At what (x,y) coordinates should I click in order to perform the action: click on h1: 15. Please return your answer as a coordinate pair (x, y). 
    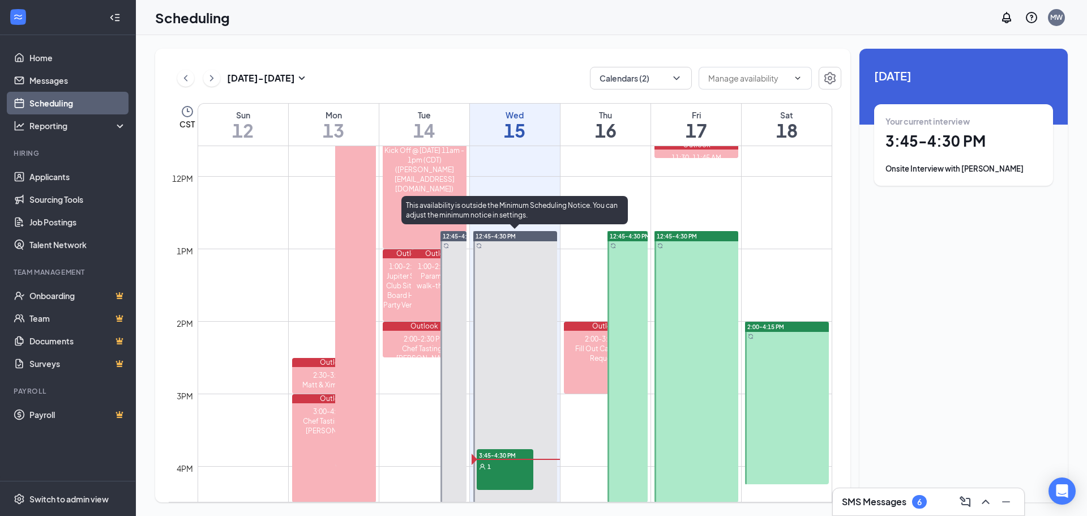
    Looking at the image, I should click on (515, 130).